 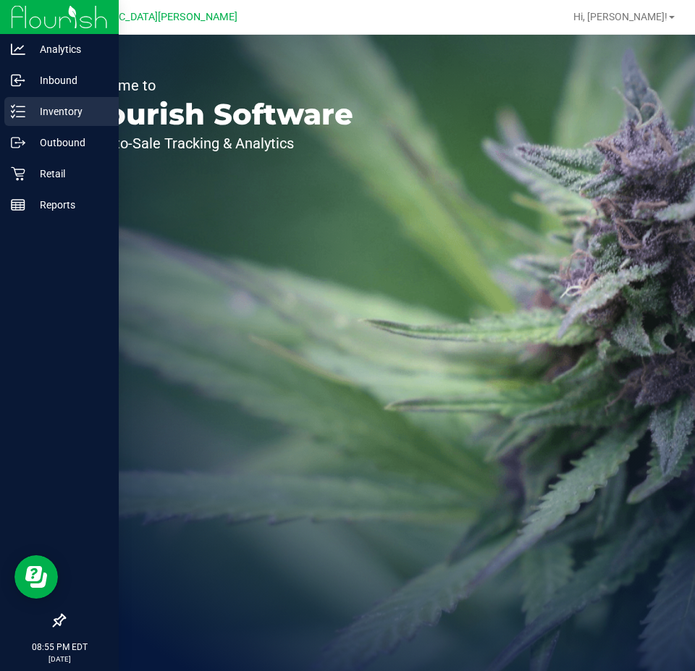 What do you see at coordinates (18, 174) in the screenshot?
I see `inline-svg: Retail` at bounding box center [18, 174].